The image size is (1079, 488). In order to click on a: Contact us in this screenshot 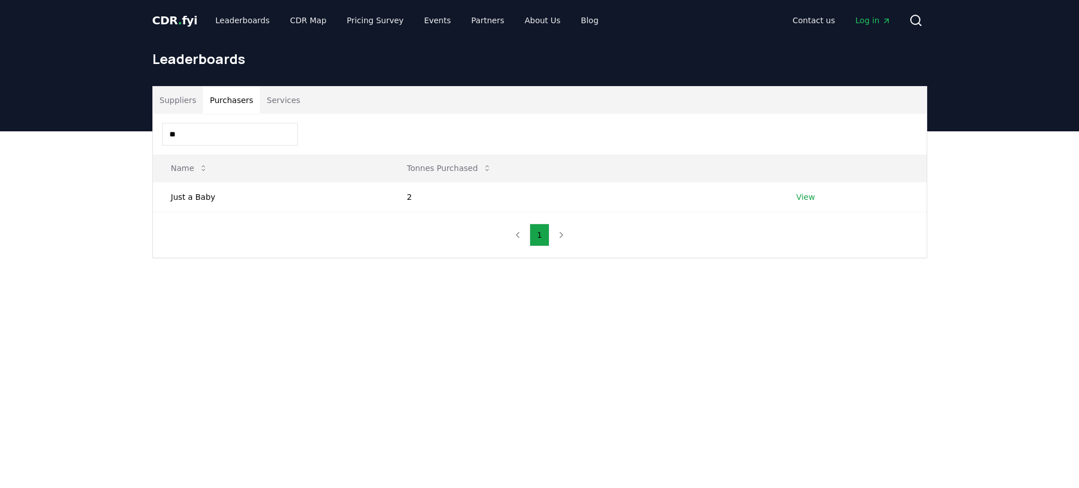, I will do `click(813, 20)`.